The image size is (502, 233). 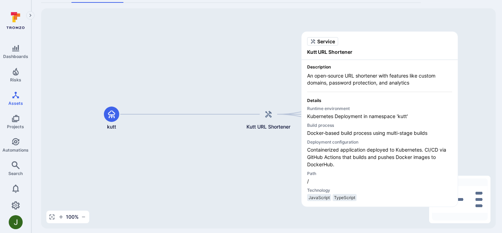 I want to click on span: 100 %, so click(x=72, y=217).